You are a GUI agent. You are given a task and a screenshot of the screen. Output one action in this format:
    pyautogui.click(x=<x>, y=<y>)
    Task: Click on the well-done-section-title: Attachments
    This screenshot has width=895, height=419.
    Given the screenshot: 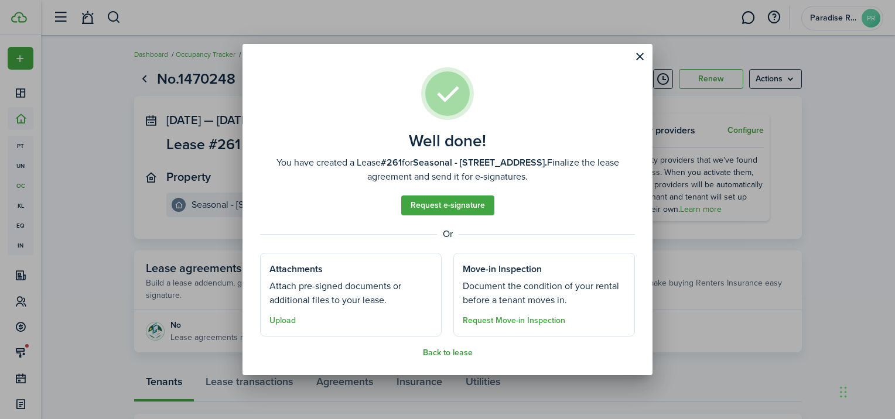 What is the action you would take?
    pyautogui.click(x=296, y=269)
    